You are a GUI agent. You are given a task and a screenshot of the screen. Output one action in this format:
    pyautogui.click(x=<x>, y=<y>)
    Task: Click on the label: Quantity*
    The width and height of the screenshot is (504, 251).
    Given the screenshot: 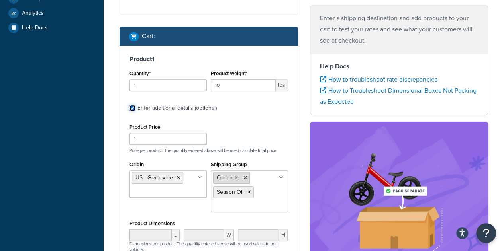 What is the action you would take?
    pyautogui.click(x=140, y=73)
    